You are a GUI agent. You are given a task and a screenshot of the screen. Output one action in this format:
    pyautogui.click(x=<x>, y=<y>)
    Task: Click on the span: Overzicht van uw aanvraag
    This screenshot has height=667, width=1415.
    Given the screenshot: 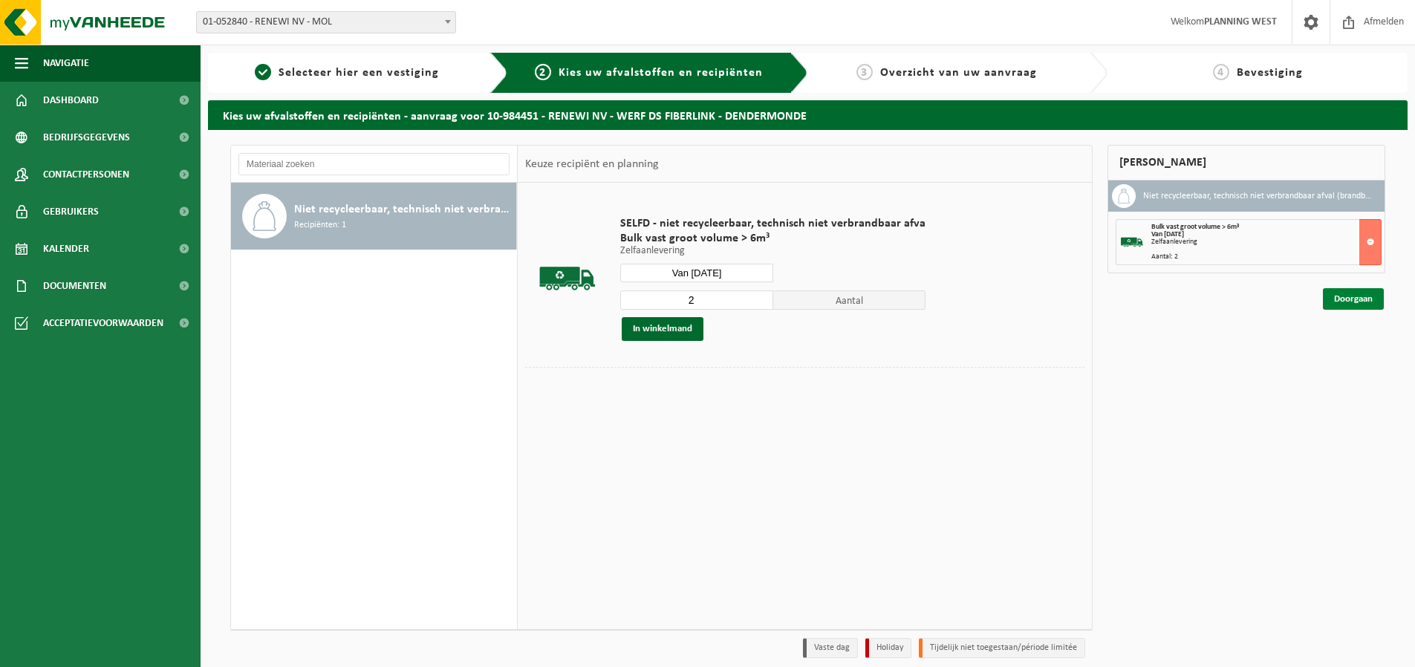 What is the action you would take?
    pyautogui.click(x=958, y=73)
    